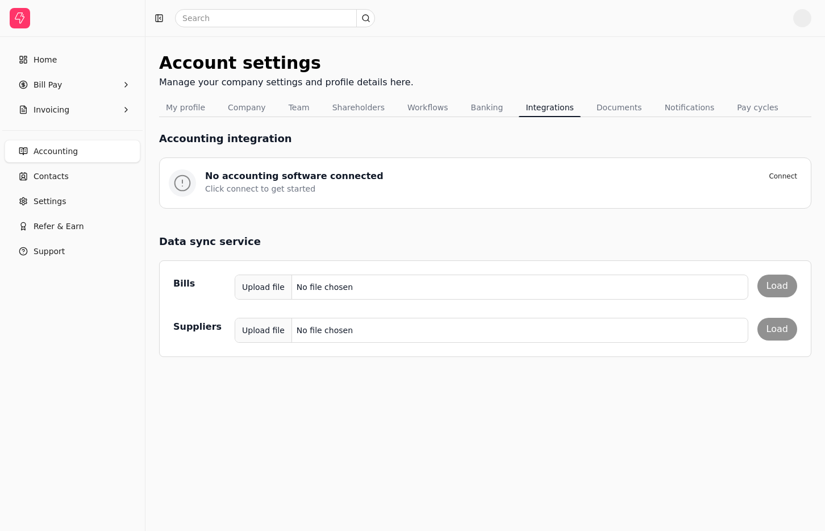 Image resolution: width=825 pixels, height=531 pixels. What do you see at coordinates (72, 60) in the screenshot?
I see `a: Home` at bounding box center [72, 60].